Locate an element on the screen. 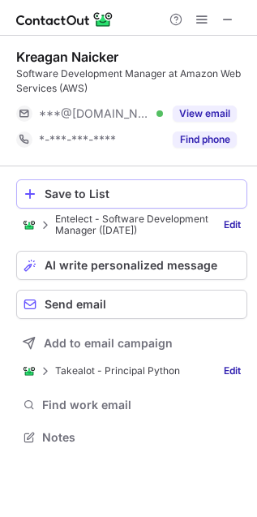  button: Add to email campaign is located at coordinates (132, 343).